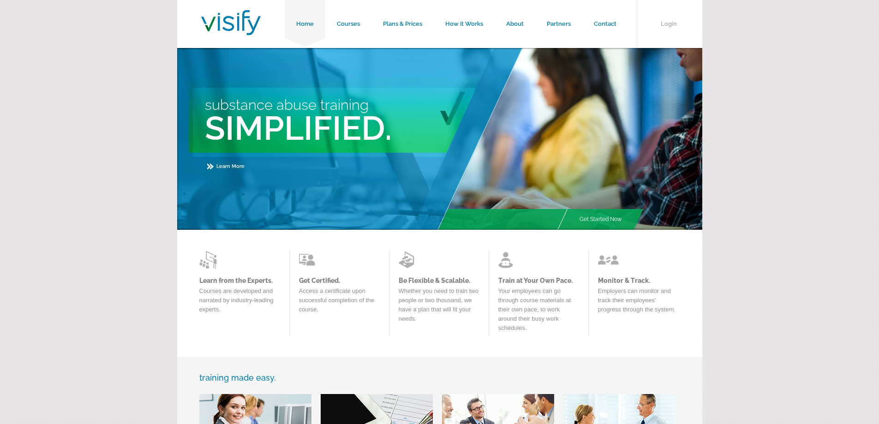  Describe the element at coordinates (365, 128) in the screenshot. I see `h2: Simplified.` at that location.